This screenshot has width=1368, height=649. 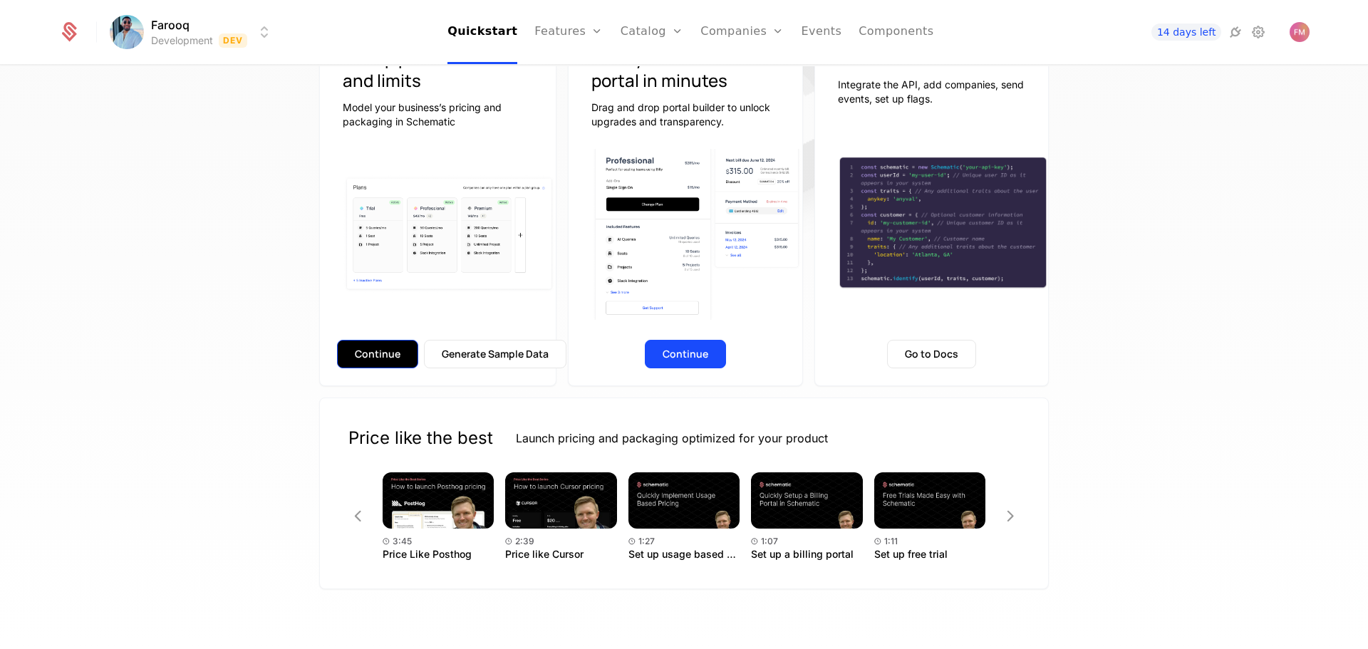 What do you see at coordinates (194, 32) in the screenshot?
I see `button: Select environment` at bounding box center [194, 32].